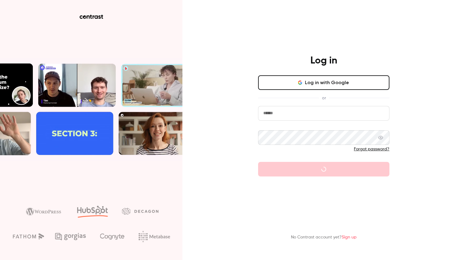 The image size is (456, 260). Describe the element at coordinates (324, 237) in the screenshot. I see `p: No Contrast account yet?` at that location.